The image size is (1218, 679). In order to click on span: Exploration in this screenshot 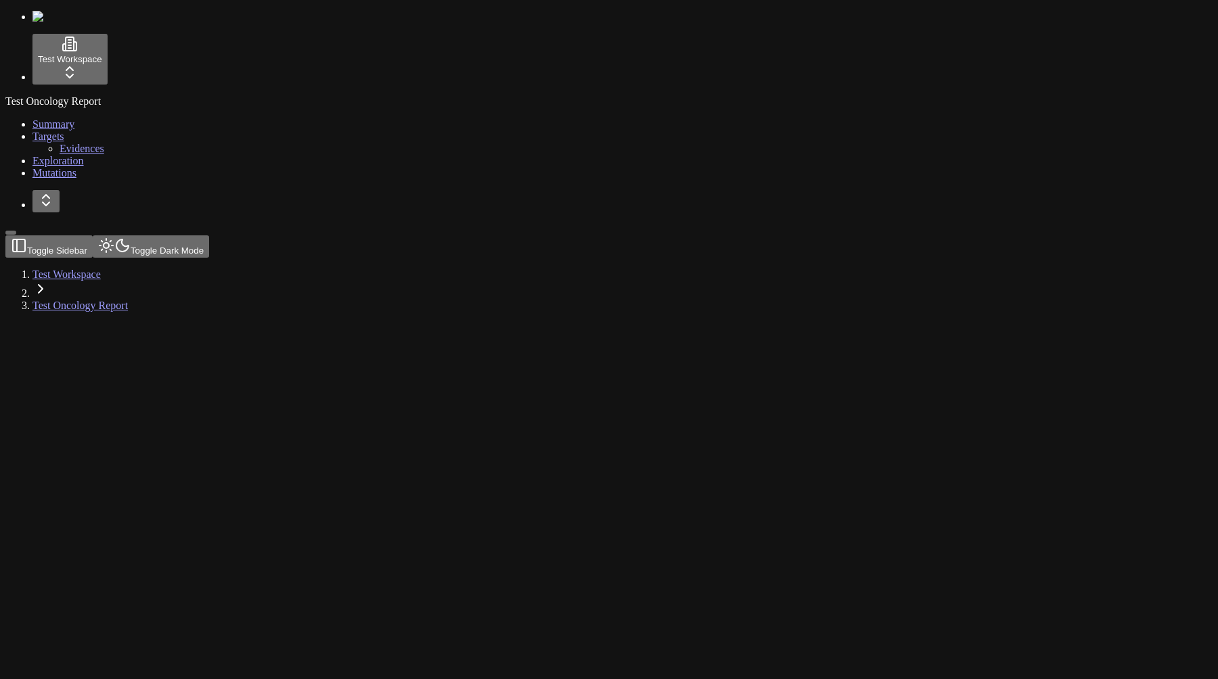, I will do `click(58, 160)`.